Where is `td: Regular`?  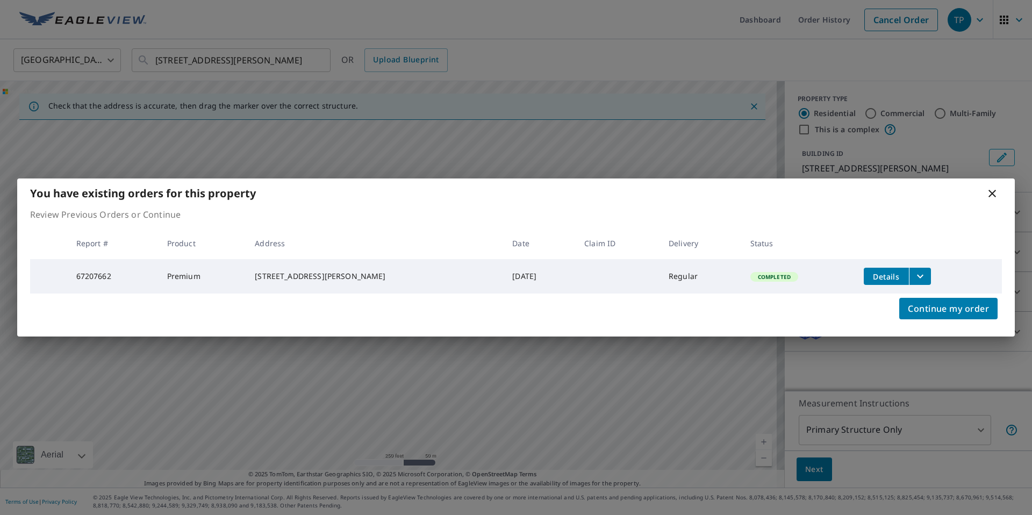
td: Regular is located at coordinates (701, 276).